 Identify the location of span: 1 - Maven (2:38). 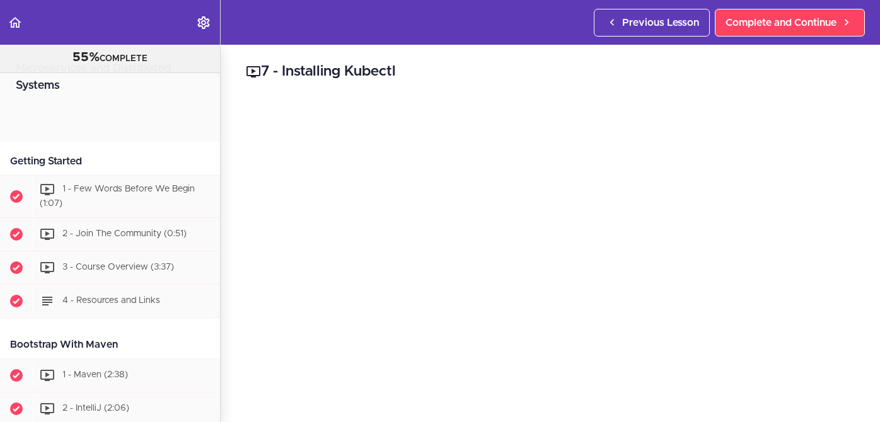
(95, 375).